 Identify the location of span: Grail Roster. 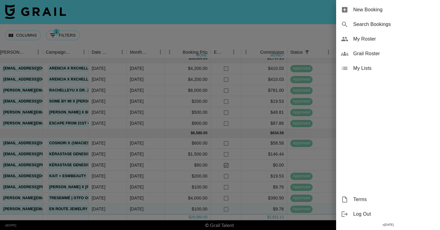
(394, 54).